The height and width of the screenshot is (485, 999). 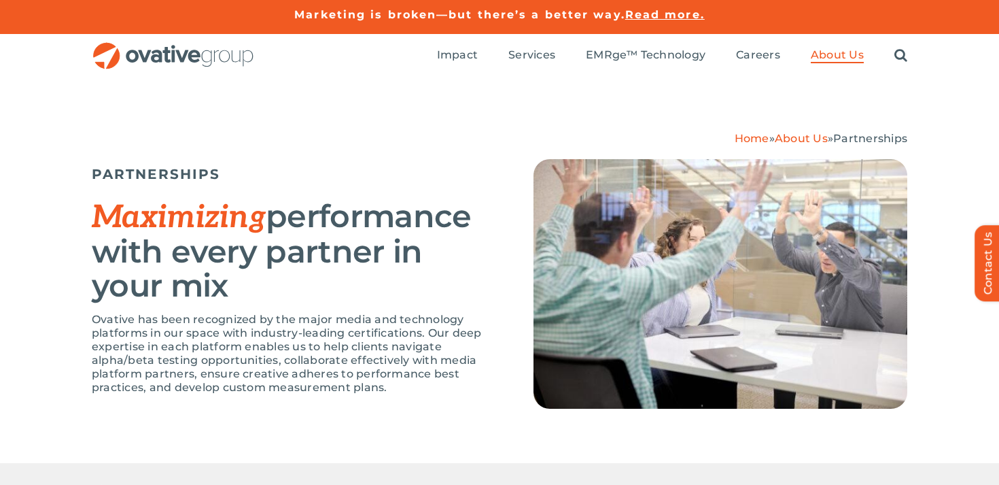 What do you see at coordinates (179, 218) in the screenshot?
I see `em: Maximizing` at bounding box center [179, 218].